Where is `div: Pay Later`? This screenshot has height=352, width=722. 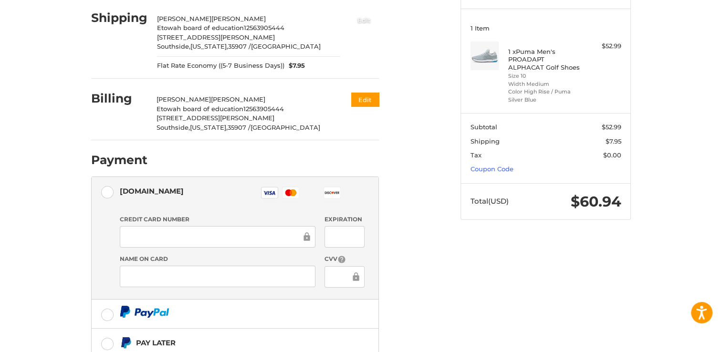 div: Pay Later is located at coordinates (227, 343).